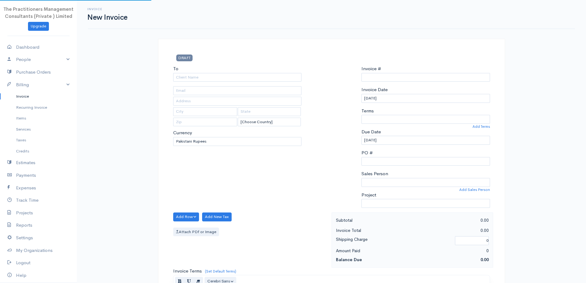 This screenshot has height=283, width=586. Describe the element at coordinates (368, 111) in the screenshot. I see `label: Terms` at that location.